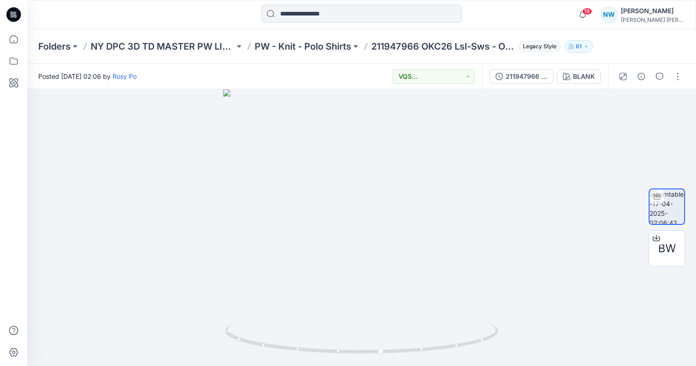  Describe the element at coordinates (641, 76) in the screenshot. I see `button: Details` at that location.